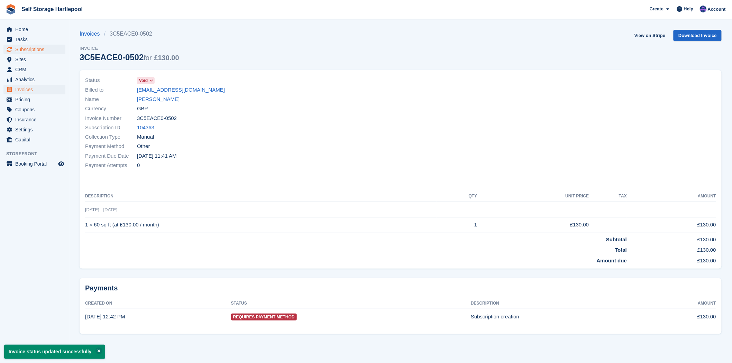 The width and height of the screenshot is (732, 363). What do you see at coordinates (61, 164) in the screenshot?
I see `a: Preview store` at bounding box center [61, 164].